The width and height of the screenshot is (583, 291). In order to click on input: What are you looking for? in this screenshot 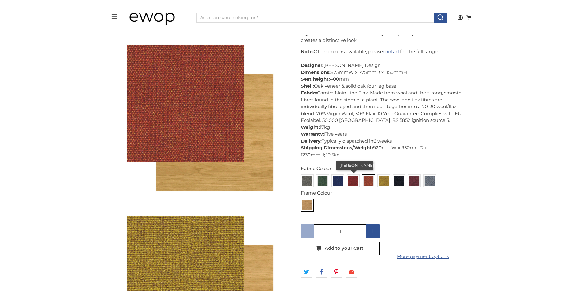, I will do `click(315, 18)`.